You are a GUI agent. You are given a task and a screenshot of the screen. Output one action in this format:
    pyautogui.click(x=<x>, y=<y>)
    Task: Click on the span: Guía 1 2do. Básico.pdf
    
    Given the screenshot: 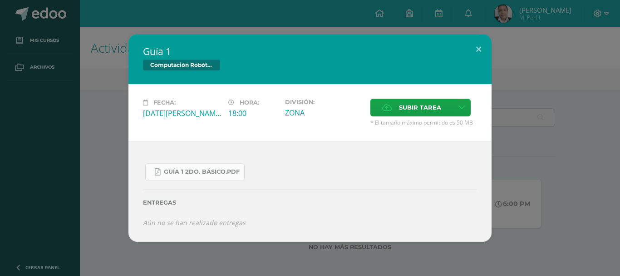 What is the action you would take?
    pyautogui.click(x=202, y=172)
    